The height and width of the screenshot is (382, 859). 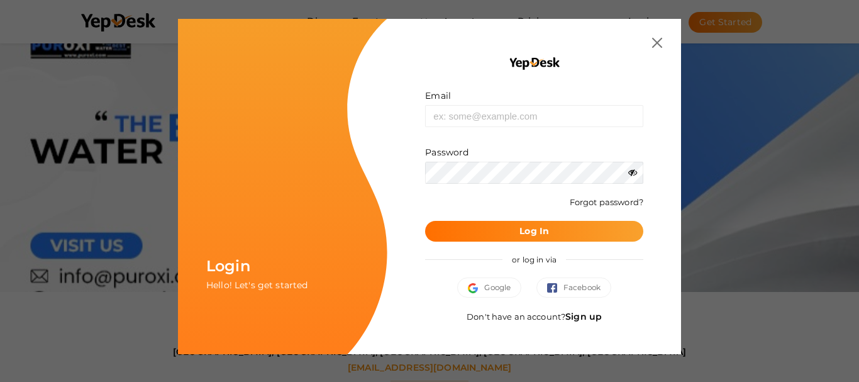 I want to click on input: ex: some@example.com, so click(x=534, y=116).